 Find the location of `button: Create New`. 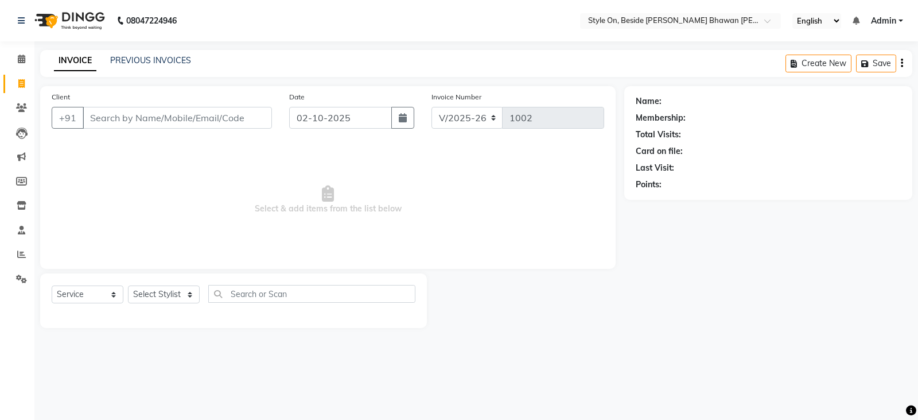

button: Create New is located at coordinates (819, 63).